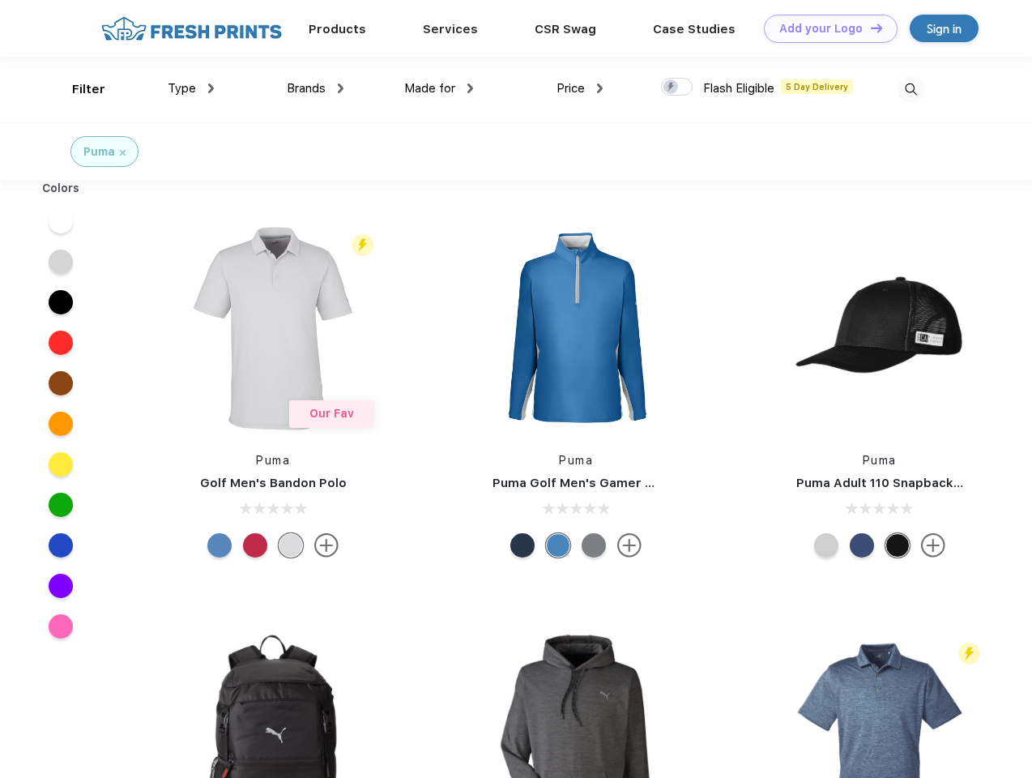 The image size is (1032, 778). I want to click on div: Pma Blk with Pma Blk, so click(898, 545).